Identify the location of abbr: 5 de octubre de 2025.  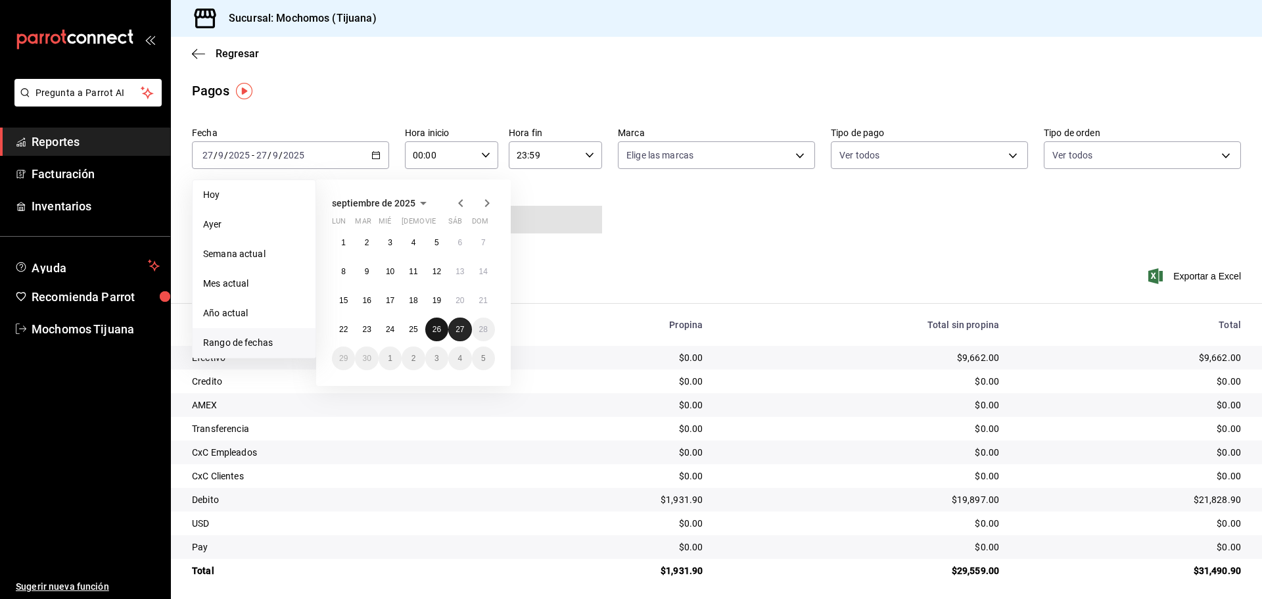
(483, 358).